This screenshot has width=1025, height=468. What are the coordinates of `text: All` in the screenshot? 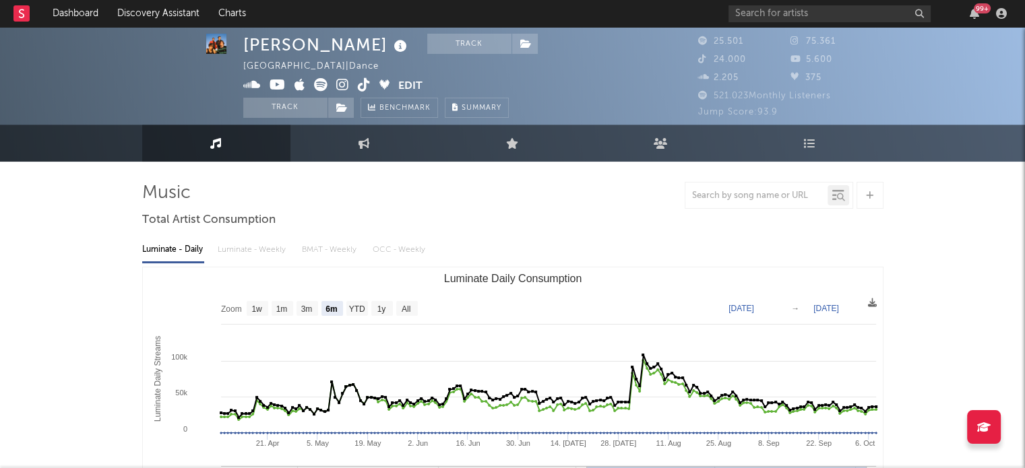 It's located at (405, 309).